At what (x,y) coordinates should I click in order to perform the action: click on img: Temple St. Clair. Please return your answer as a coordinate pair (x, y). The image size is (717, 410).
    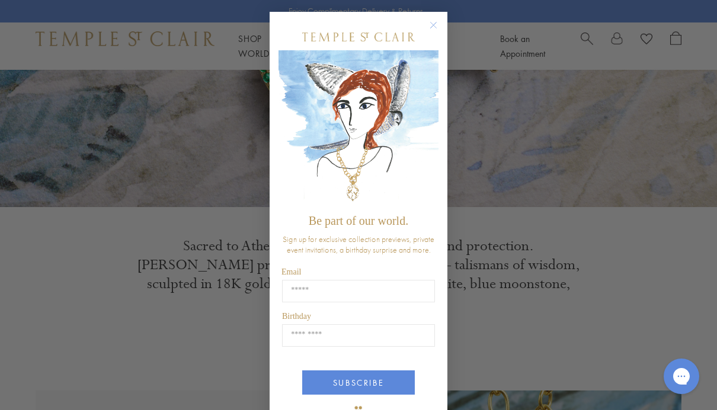
    Looking at the image, I should click on (358, 37).